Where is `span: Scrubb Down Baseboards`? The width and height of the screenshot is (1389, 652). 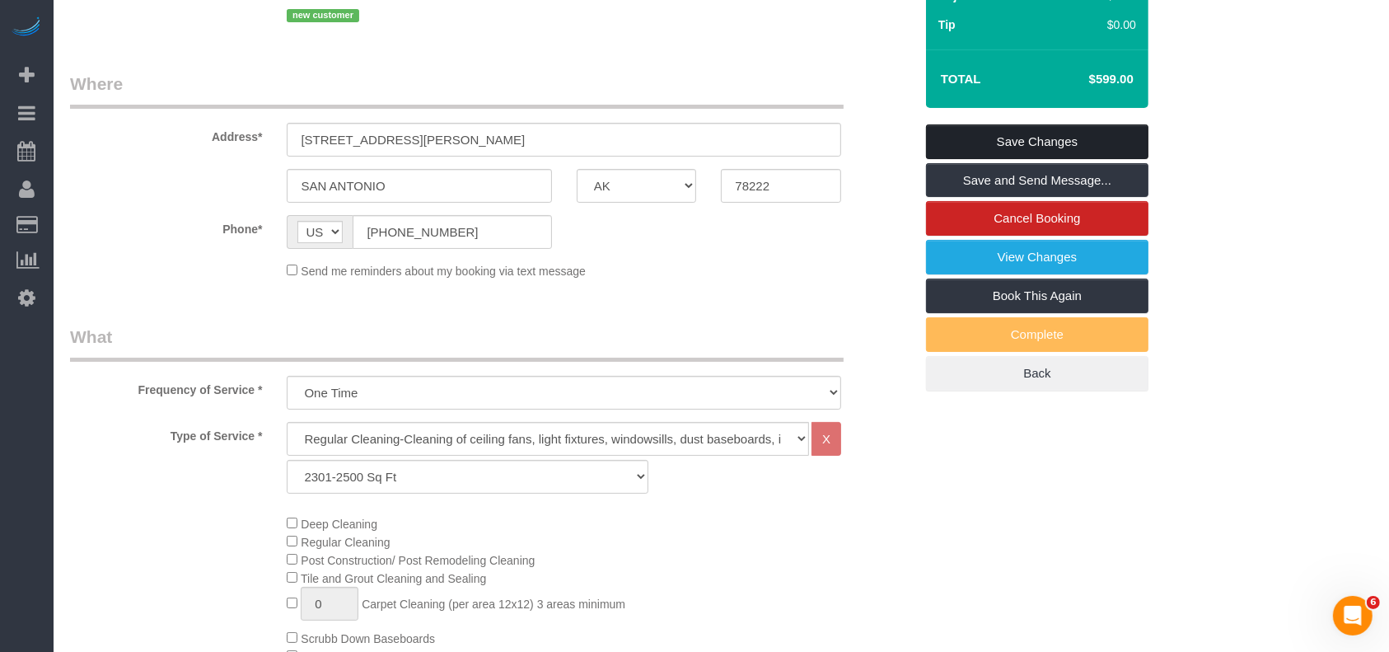
span: Scrubb Down Baseboards is located at coordinates (368, 639).